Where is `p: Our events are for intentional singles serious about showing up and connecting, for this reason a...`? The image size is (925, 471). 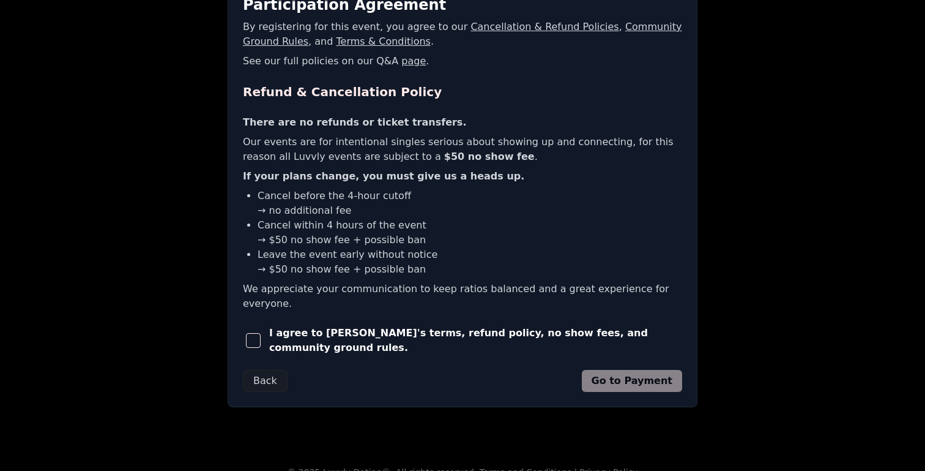
p: Our events are for intentional singles serious about showing up and connecting, for this reason a... is located at coordinates (463, 149).